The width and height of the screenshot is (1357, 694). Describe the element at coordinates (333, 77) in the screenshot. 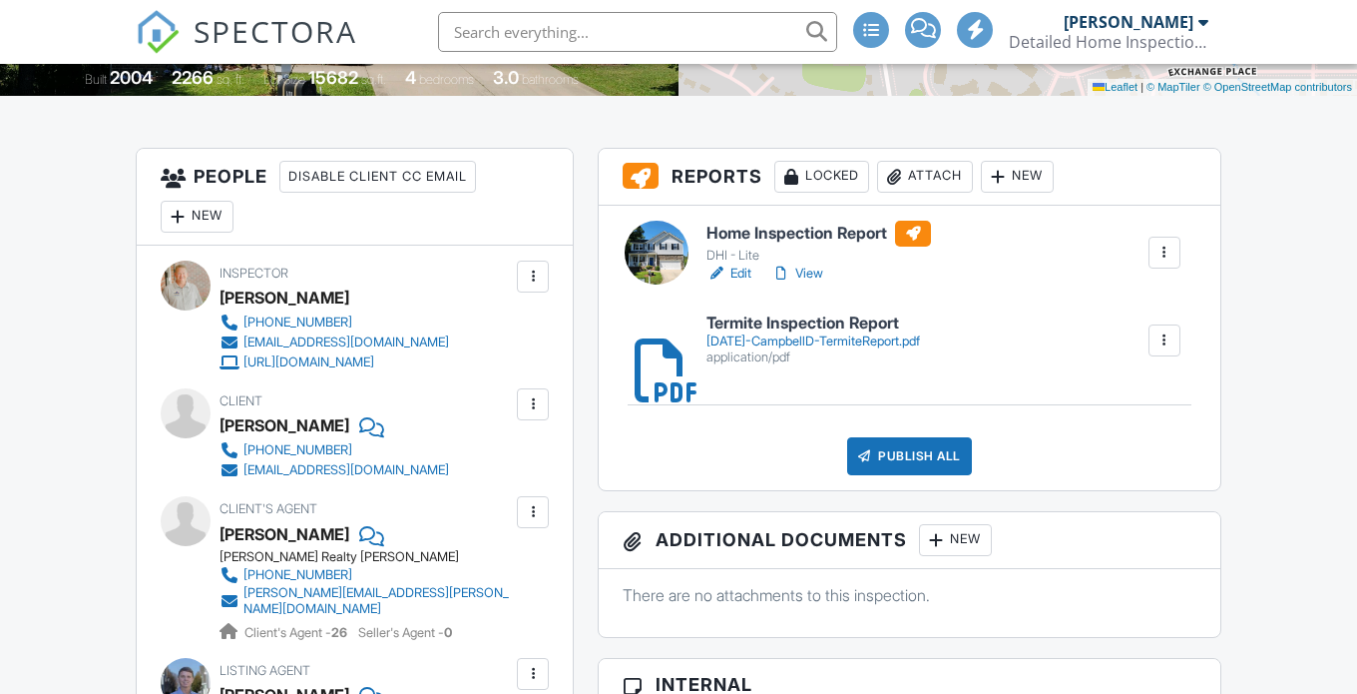

I see `div: 15682` at that location.